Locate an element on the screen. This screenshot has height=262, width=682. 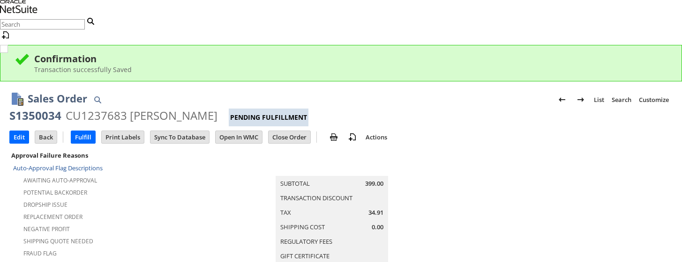
input: Back is located at coordinates (46, 137).